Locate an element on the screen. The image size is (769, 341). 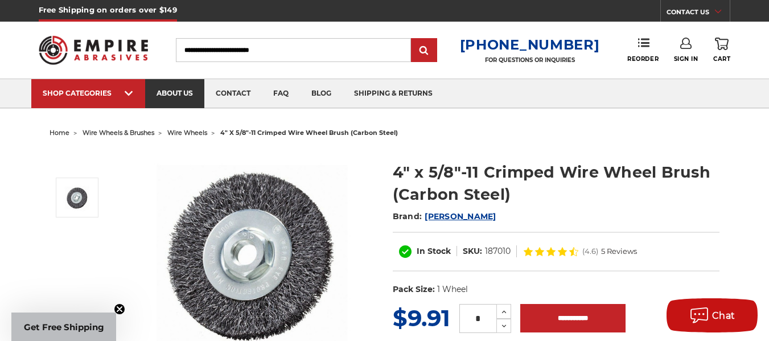
div: Get Free ShippingClose teaser is located at coordinates (64, 327).